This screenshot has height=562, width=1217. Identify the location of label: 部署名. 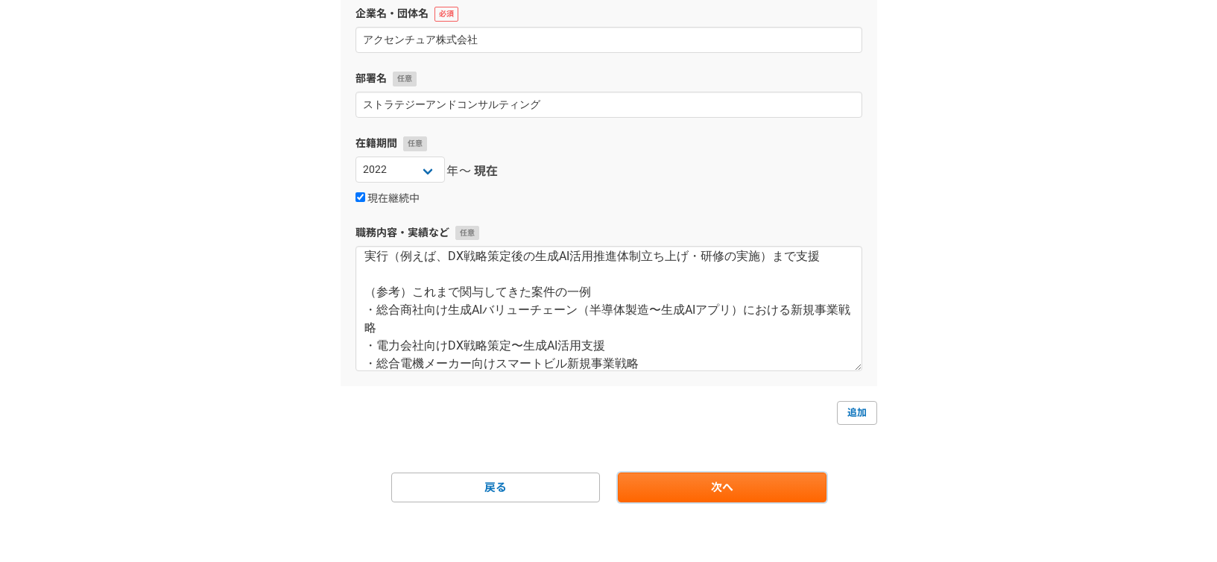
(609, 78).